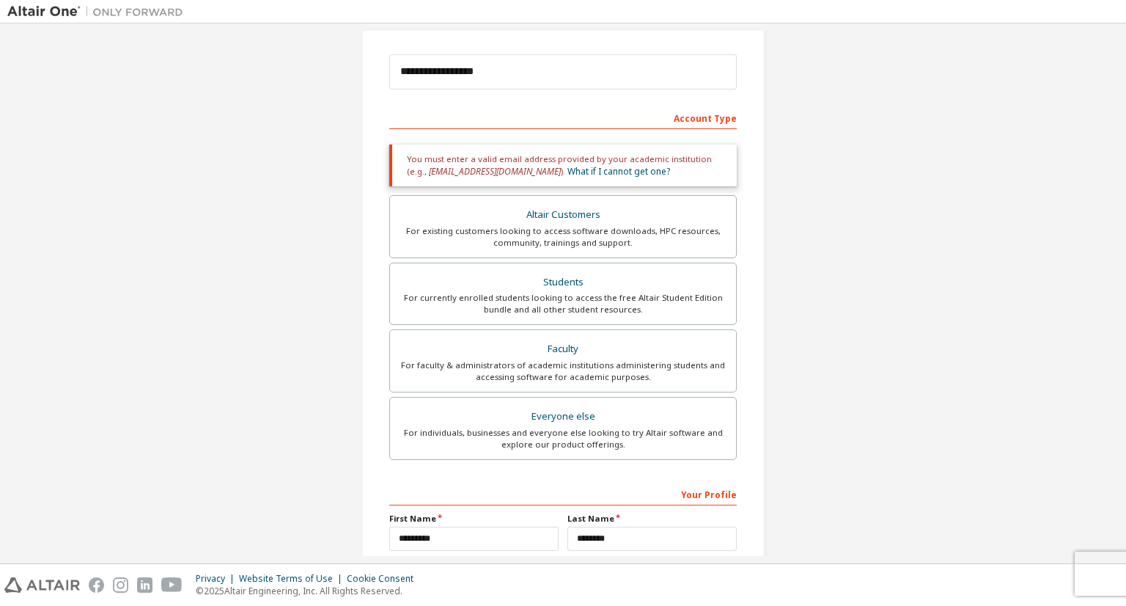 This screenshot has width=1126, height=606. Describe the element at coordinates (172, 584) in the screenshot. I see `img: youtube.svg` at that location.